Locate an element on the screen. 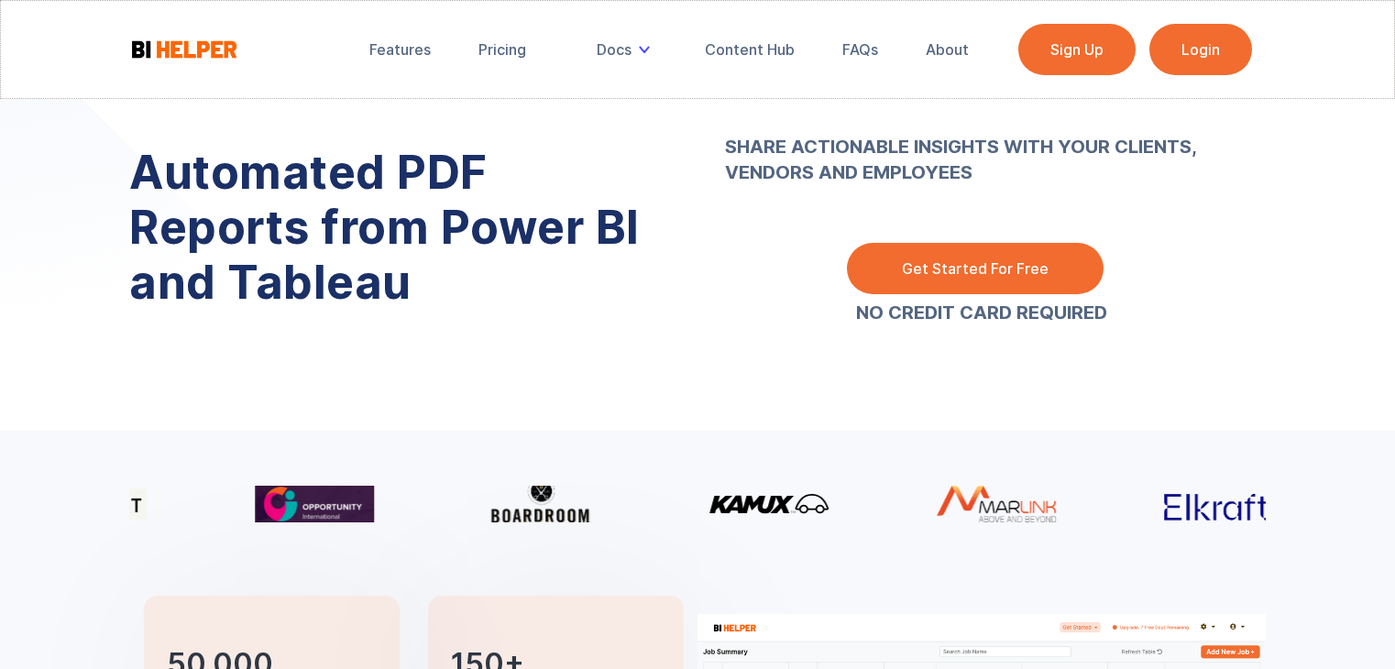 The width and height of the screenshot is (1395, 669). div: Content Hub is located at coordinates (750, 50).